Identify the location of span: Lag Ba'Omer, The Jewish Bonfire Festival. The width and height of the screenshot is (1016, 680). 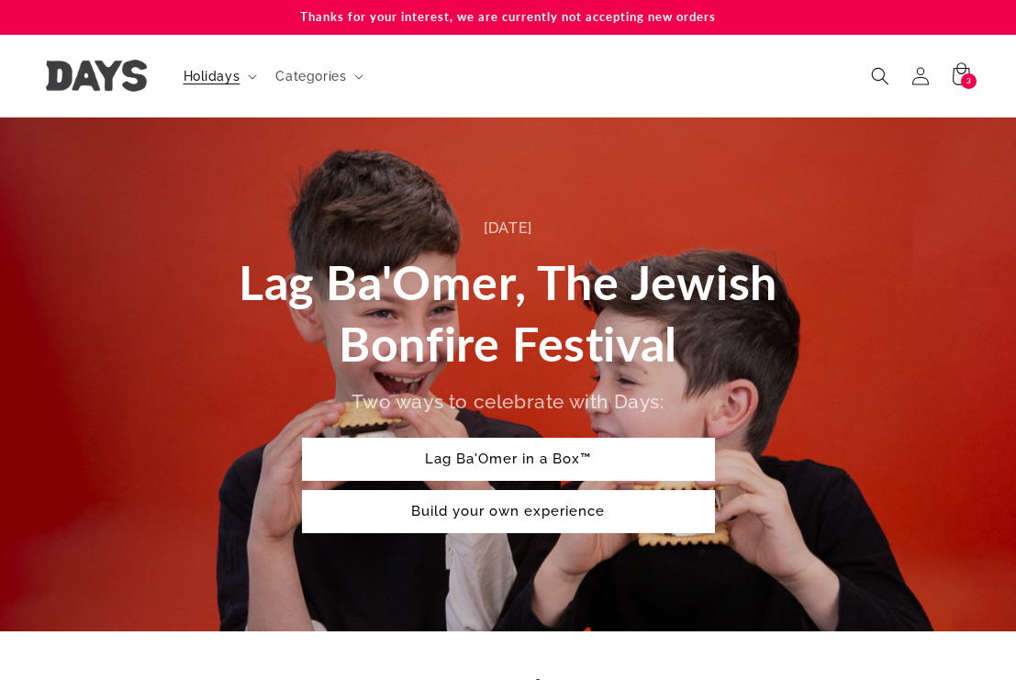
(508, 313).